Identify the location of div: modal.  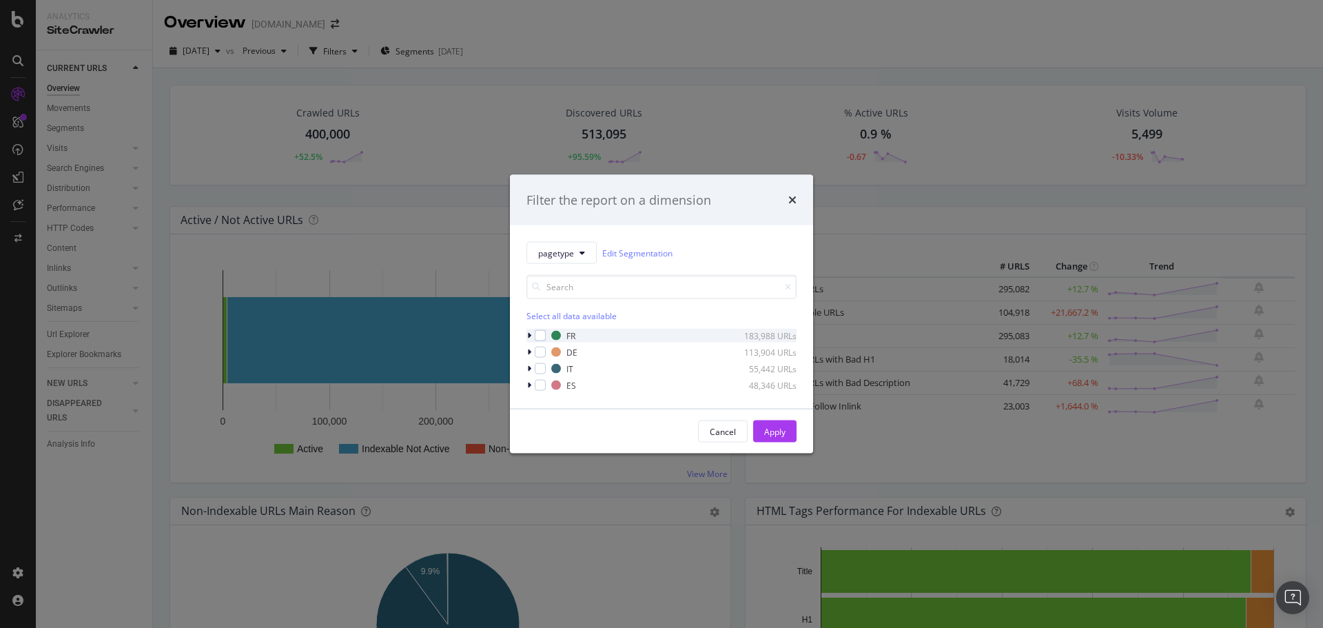
(661, 313).